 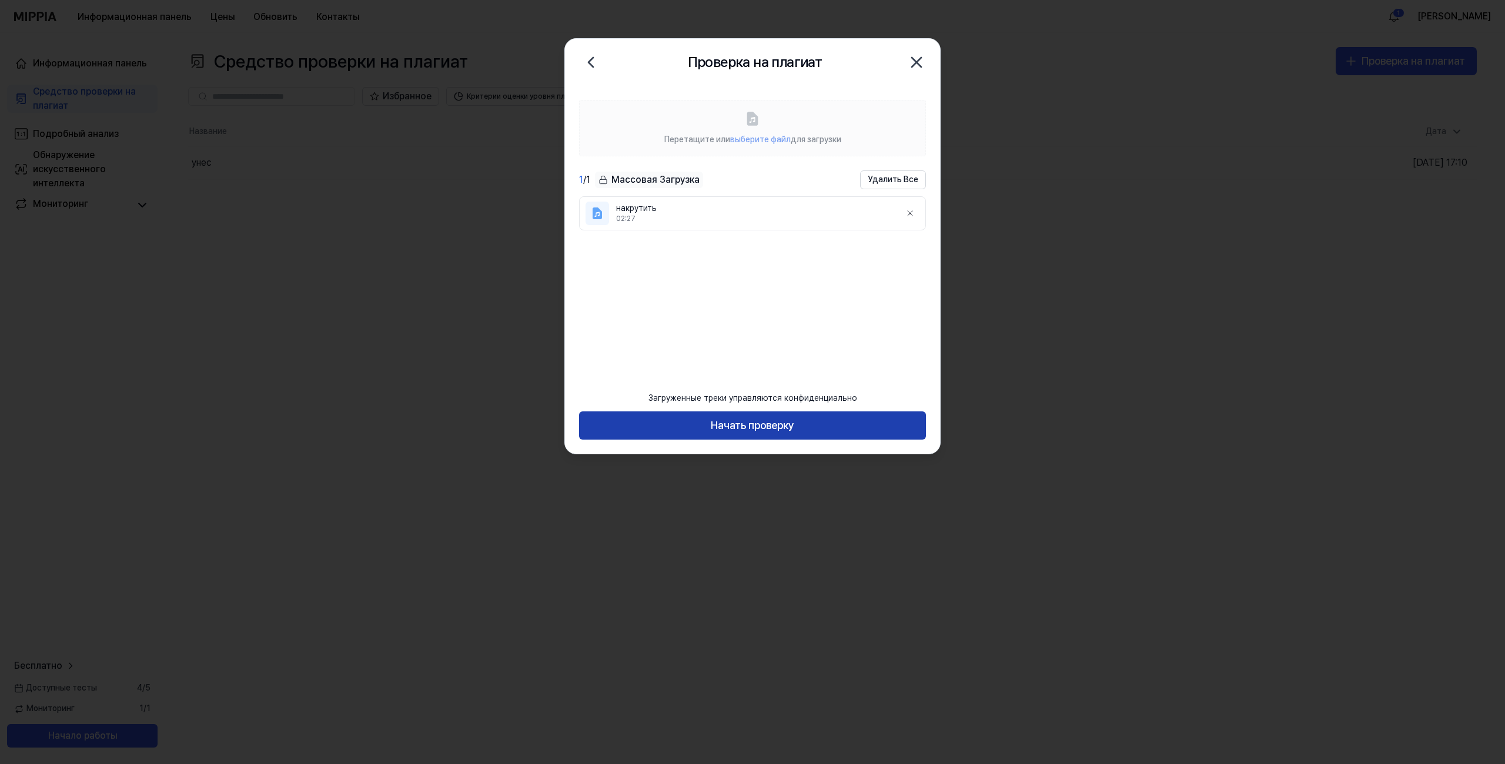 What do you see at coordinates (584, 180) in the screenshot?
I see `div: / 1` at bounding box center [584, 180].